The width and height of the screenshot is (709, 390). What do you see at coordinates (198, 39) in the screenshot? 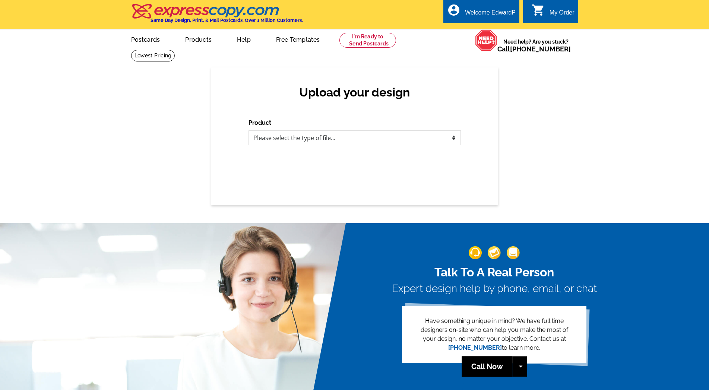
I see `a: Products` at bounding box center [198, 39].